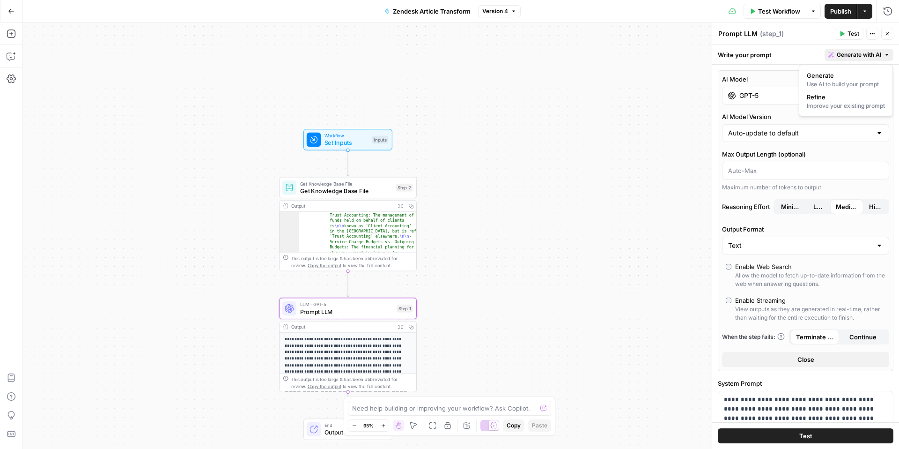  Describe the element at coordinates (805, 117) in the screenshot. I see `label: AI Model Version` at that location.